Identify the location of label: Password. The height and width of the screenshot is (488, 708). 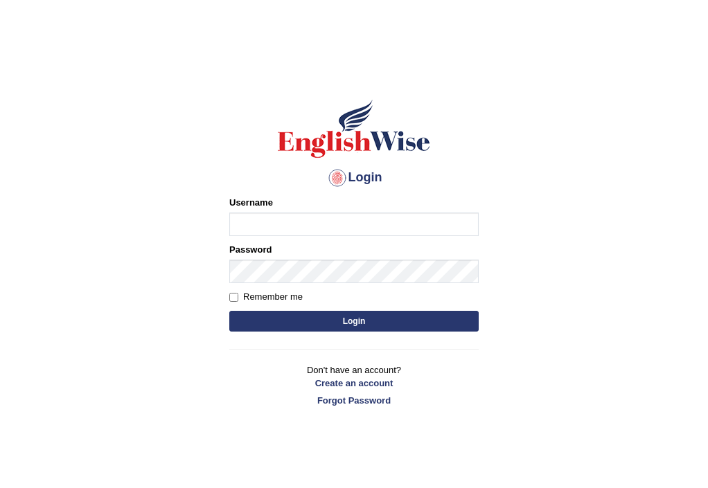
(250, 249).